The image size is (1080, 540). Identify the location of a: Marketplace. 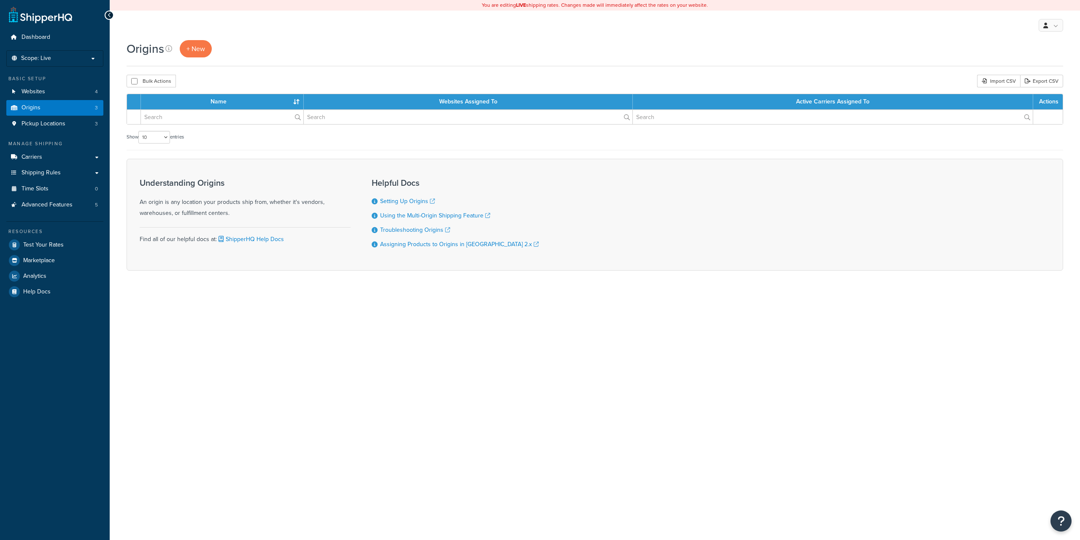
(55, 260).